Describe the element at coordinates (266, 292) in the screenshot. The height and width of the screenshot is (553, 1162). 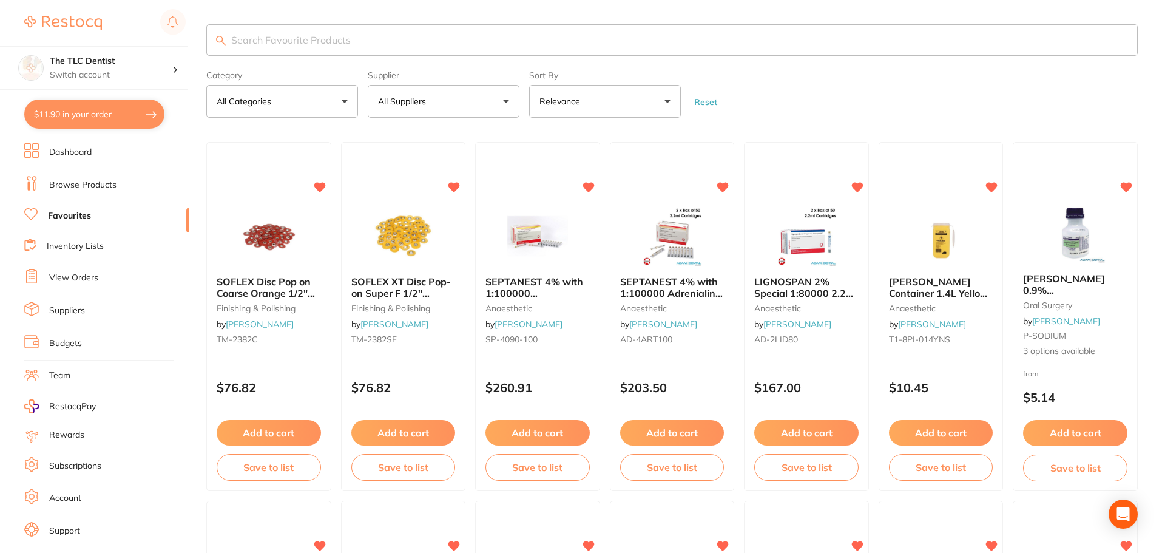
I see `span: SOFLEX Disc Pop on Coarse Orange 1/2" 12.7mm Pack of 85` at that location.